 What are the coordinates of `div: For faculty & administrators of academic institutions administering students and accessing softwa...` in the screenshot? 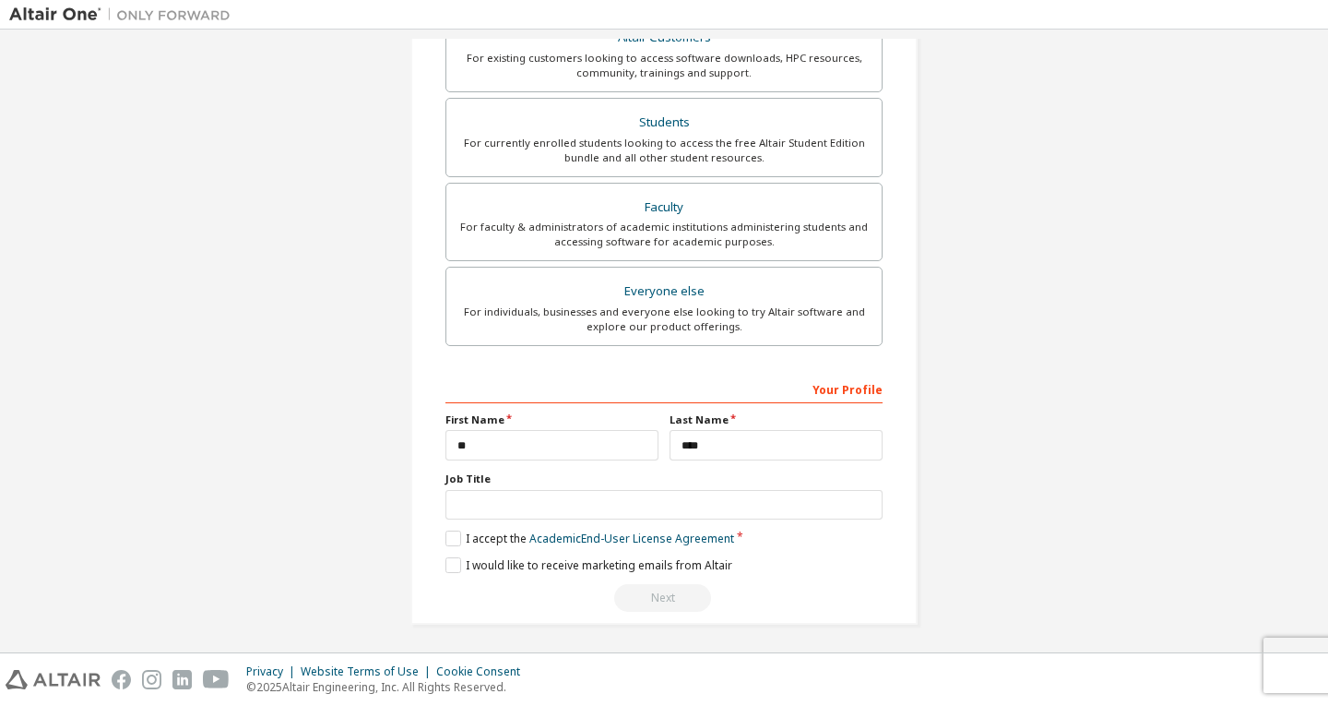 It's located at (664, 234).